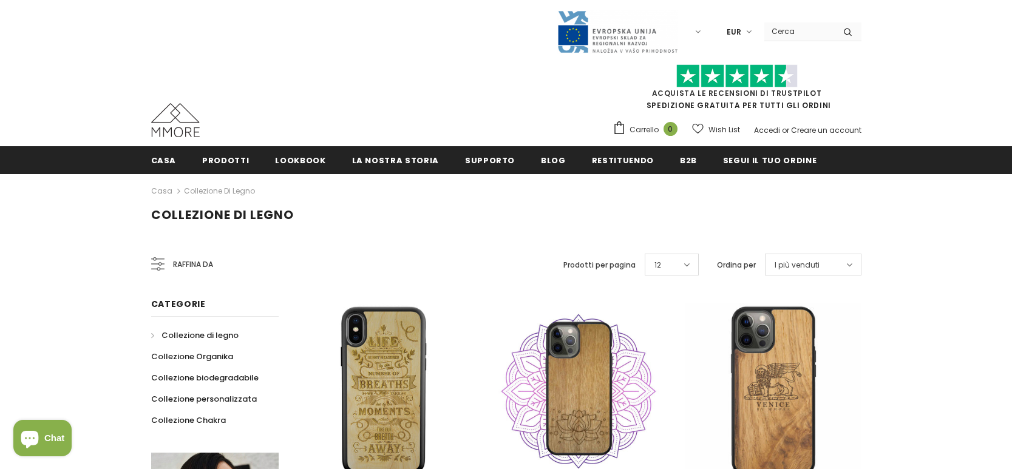 This screenshot has height=469, width=1012. I want to click on a: Collezione Organika, so click(192, 356).